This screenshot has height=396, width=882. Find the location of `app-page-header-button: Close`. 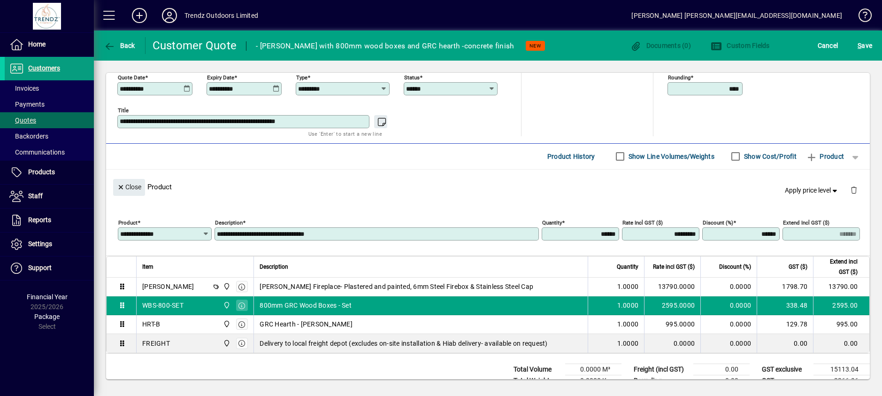

app-page-header-button: Close is located at coordinates (129, 186).